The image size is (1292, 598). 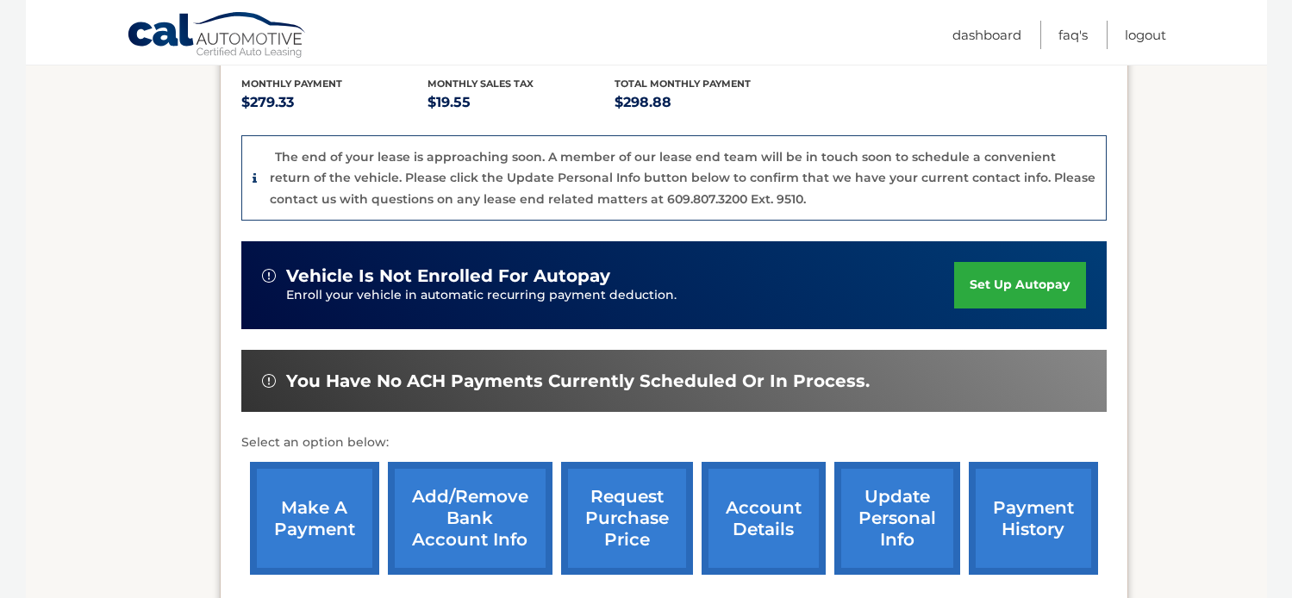 I want to click on span: Monthly Payment, so click(x=291, y=84).